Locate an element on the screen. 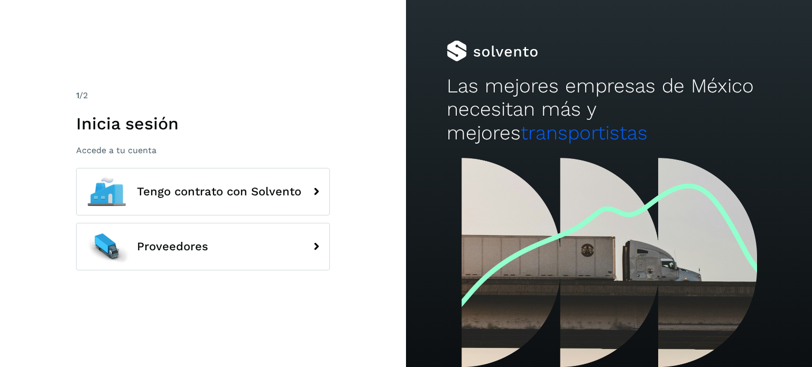 The width and height of the screenshot is (812, 367). h2: Las mejores empresas de México necesitan más y mejores is located at coordinates (609, 109).